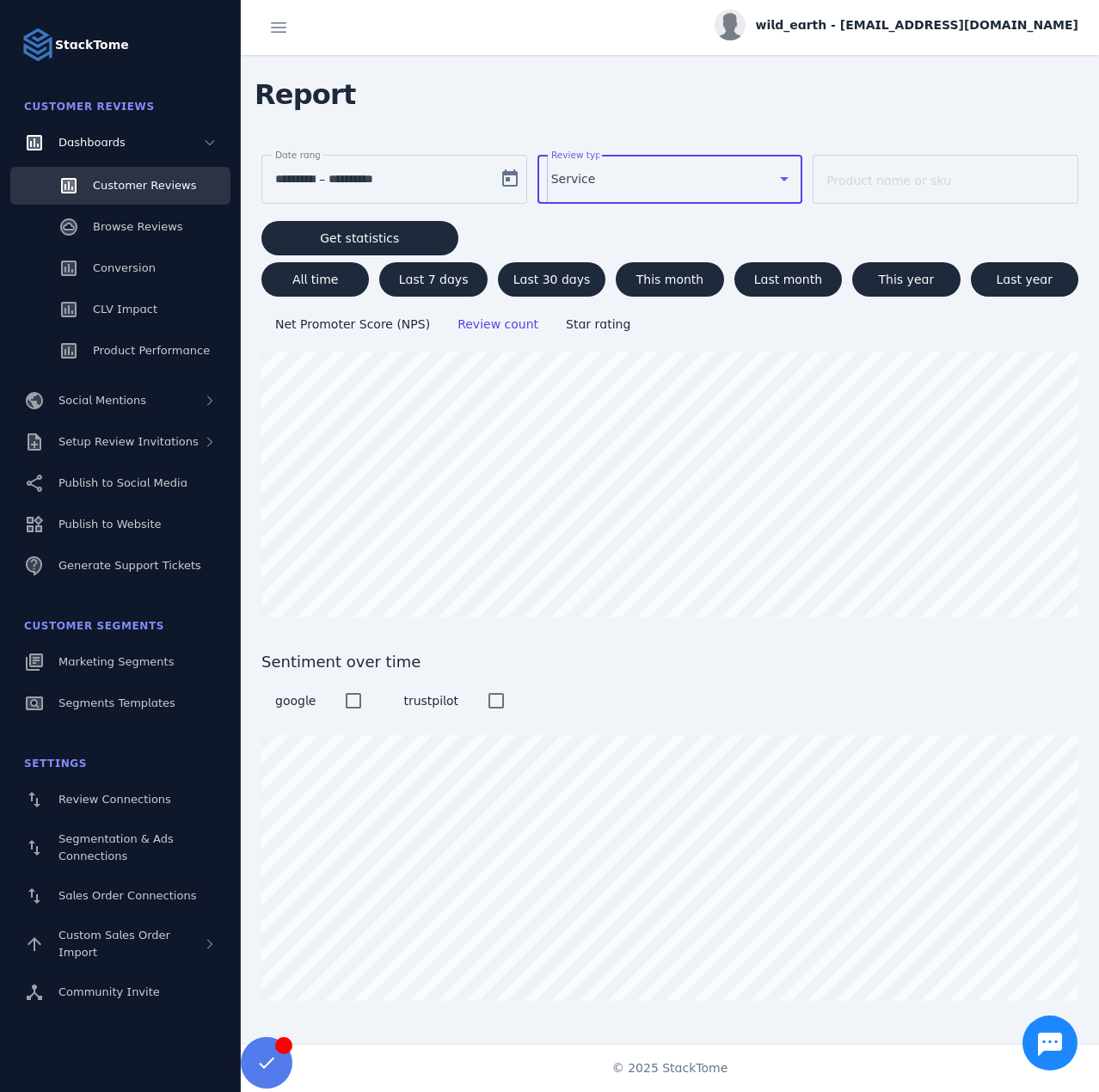 The width and height of the screenshot is (1099, 1092). Describe the element at coordinates (1024, 279) in the screenshot. I see `button: Last year` at that location.